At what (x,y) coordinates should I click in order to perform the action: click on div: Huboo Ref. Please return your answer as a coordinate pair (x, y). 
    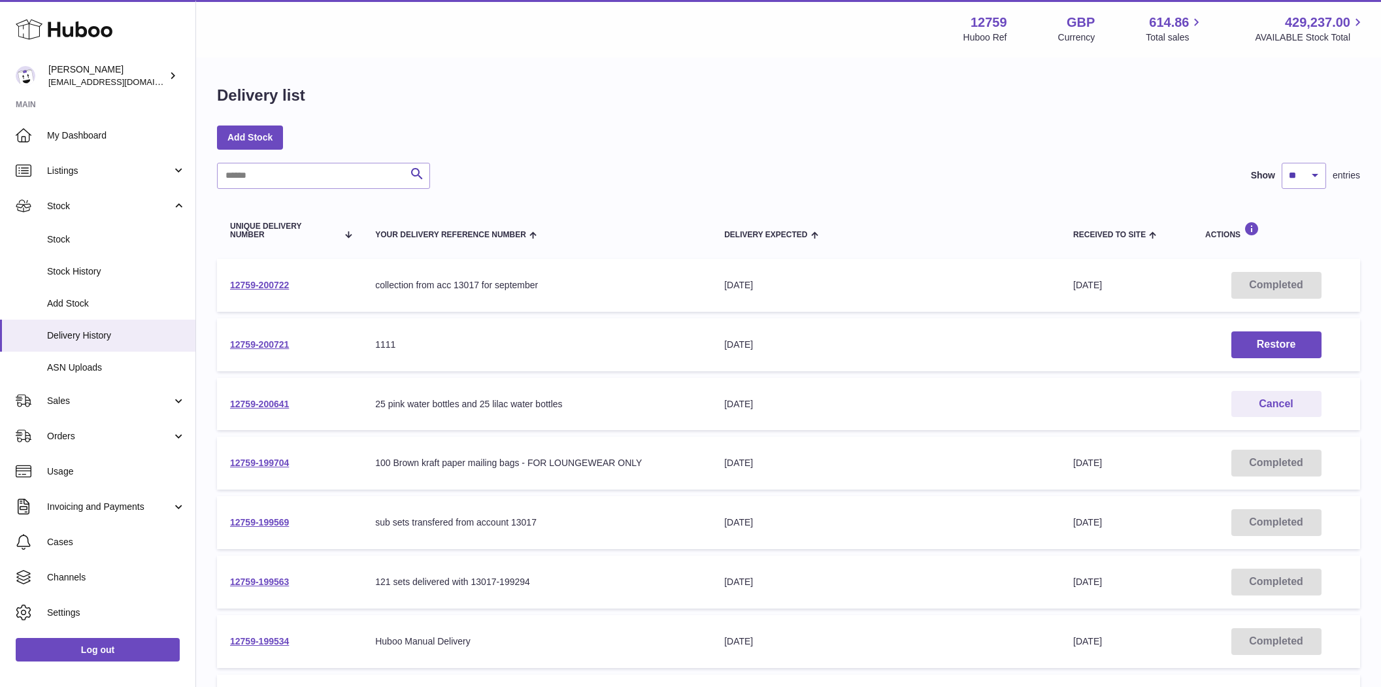
    Looking at the image, I should click on (985, 37).